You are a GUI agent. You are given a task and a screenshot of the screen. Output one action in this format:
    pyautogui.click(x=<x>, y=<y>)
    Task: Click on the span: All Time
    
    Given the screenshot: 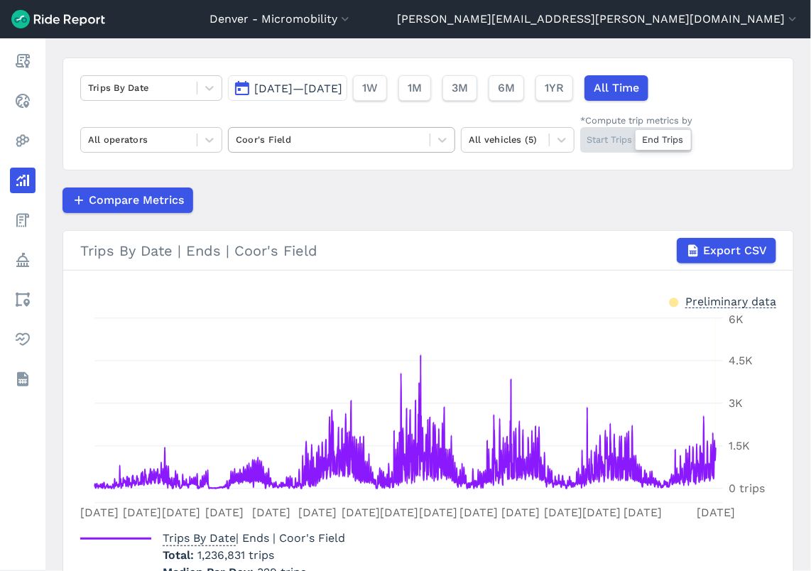 What is the action you would take?
    pyautogui.click(x=616, y=88)
    